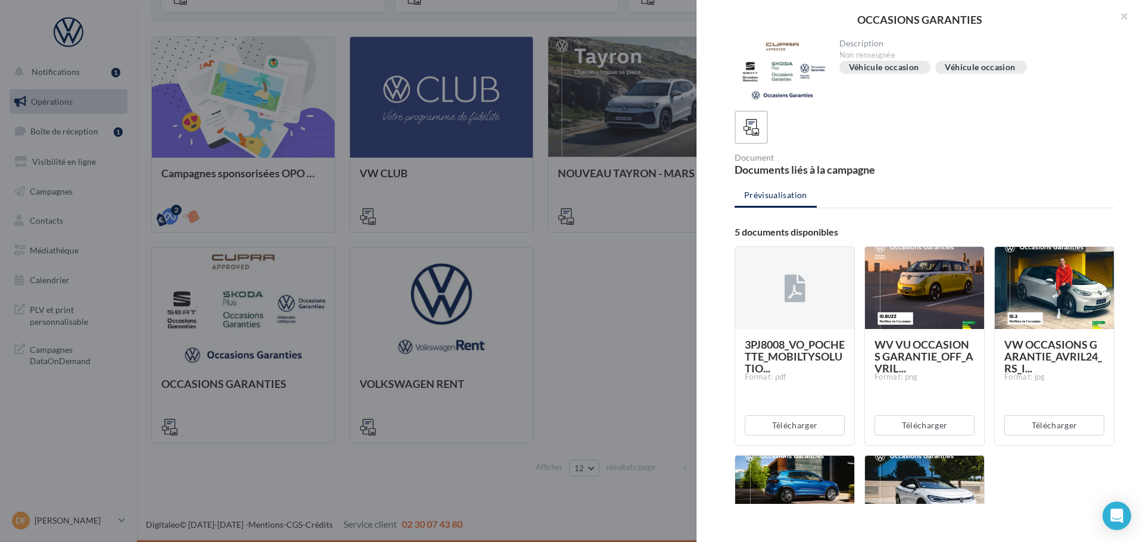 The width and height of the screenshot is (1143, 542). I want to click on div: Open Intercom Messenger, so click(1117, 516).